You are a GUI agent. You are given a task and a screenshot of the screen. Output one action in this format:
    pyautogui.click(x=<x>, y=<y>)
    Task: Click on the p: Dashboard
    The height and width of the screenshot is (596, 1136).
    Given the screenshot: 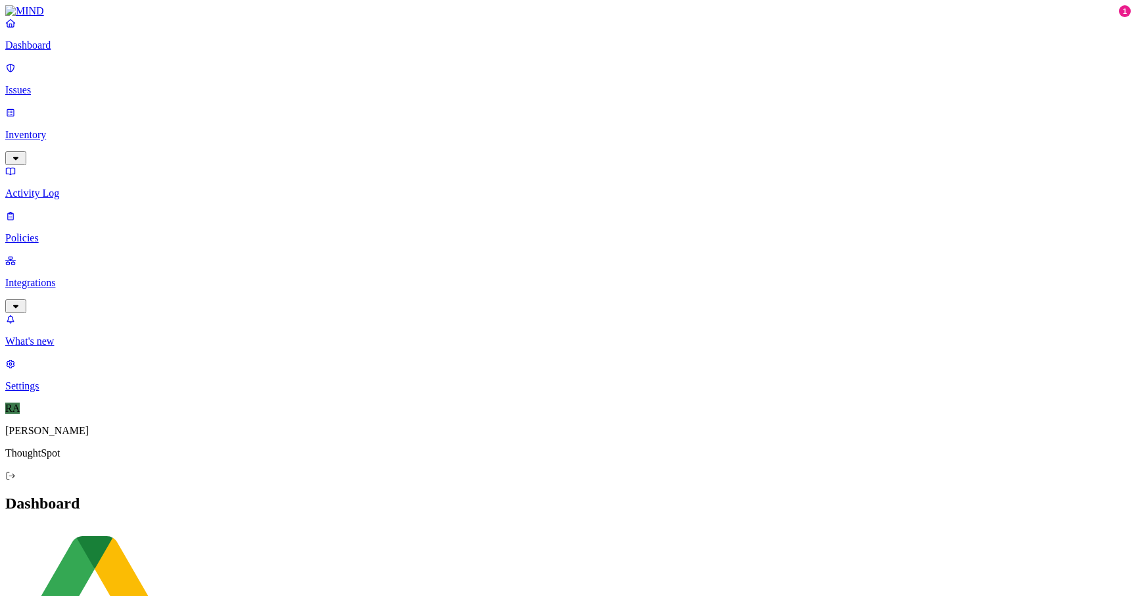 What is the action you would take?
    pyautogui.click(x=568, y=45)
    